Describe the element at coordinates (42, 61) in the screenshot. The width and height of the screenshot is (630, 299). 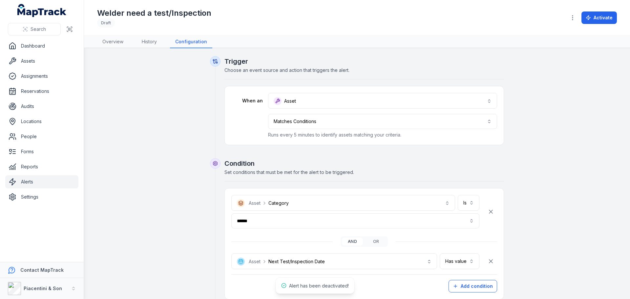
I see `a: Assets` at that location.